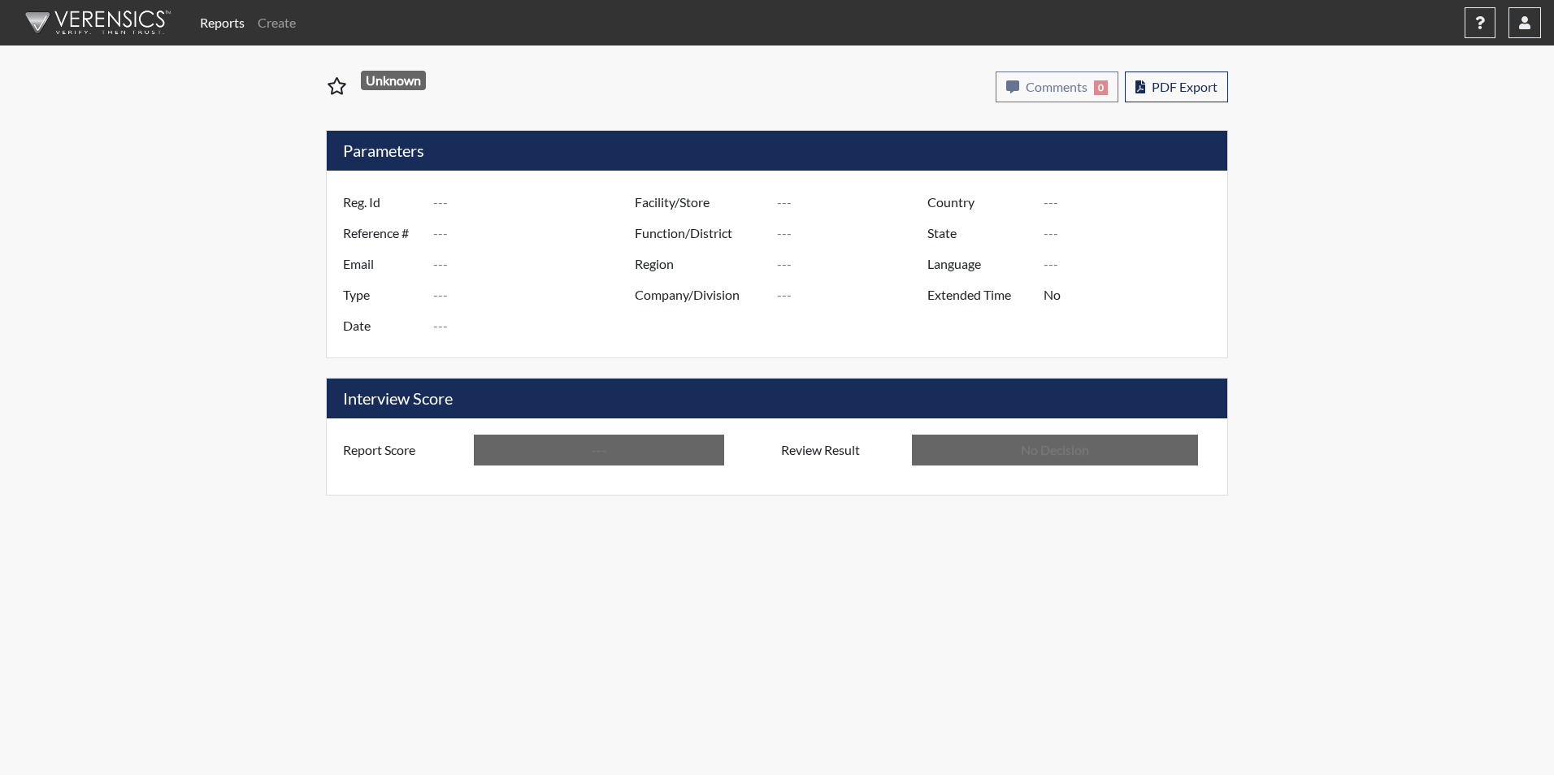 The image size is (1554, 775). I want to click on span: PDF Export, so click(1184, 86).